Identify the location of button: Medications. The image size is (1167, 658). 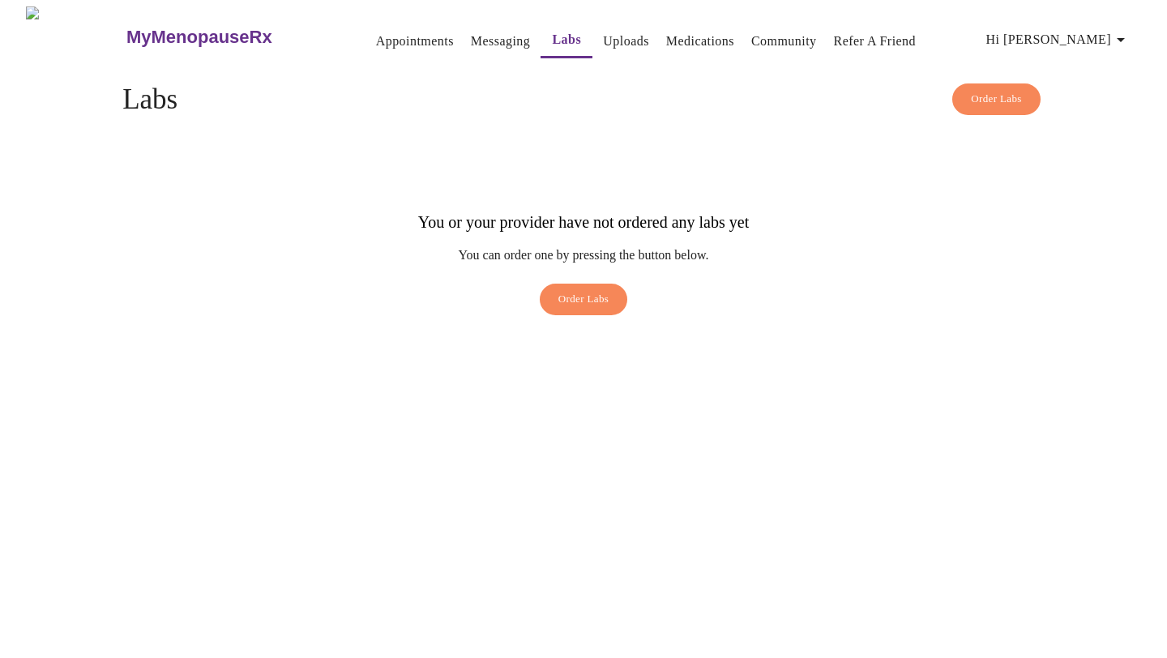
(700, 41).